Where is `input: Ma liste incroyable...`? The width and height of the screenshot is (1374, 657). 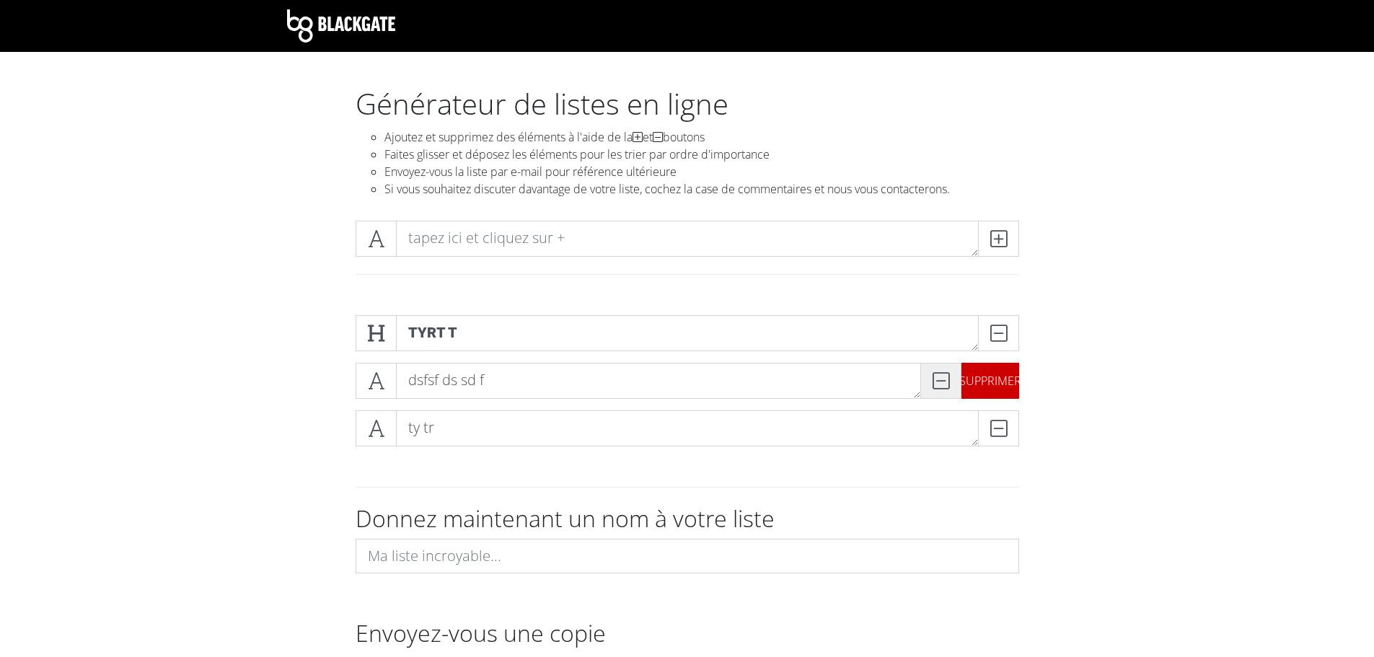 input: Ma liste incroyable... is located at coordinates (687, 556).